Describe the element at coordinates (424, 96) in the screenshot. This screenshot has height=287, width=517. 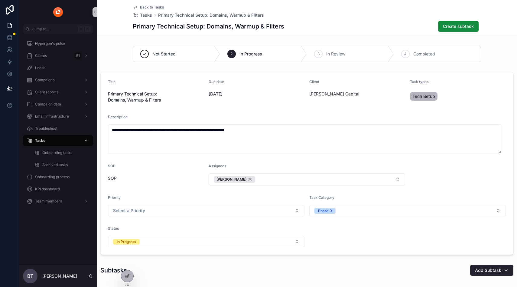
I see `span: Tech Setup` at that location.